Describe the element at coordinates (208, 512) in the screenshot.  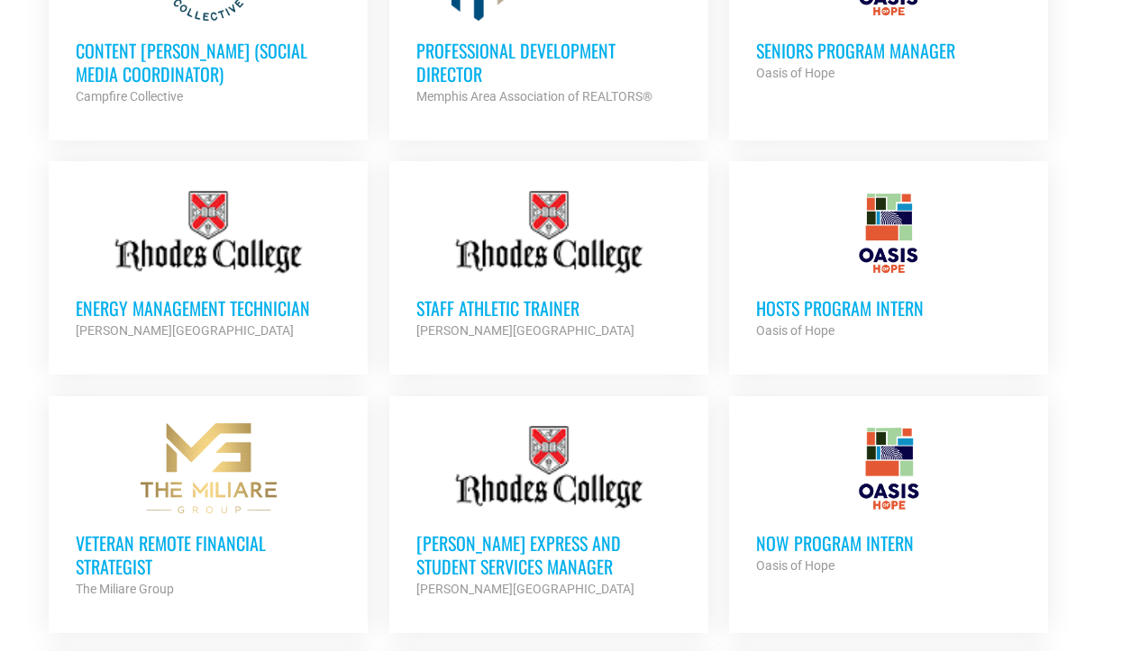
I see `a: Veteran Remote Financial Strategist The Miliare Group` at that location.